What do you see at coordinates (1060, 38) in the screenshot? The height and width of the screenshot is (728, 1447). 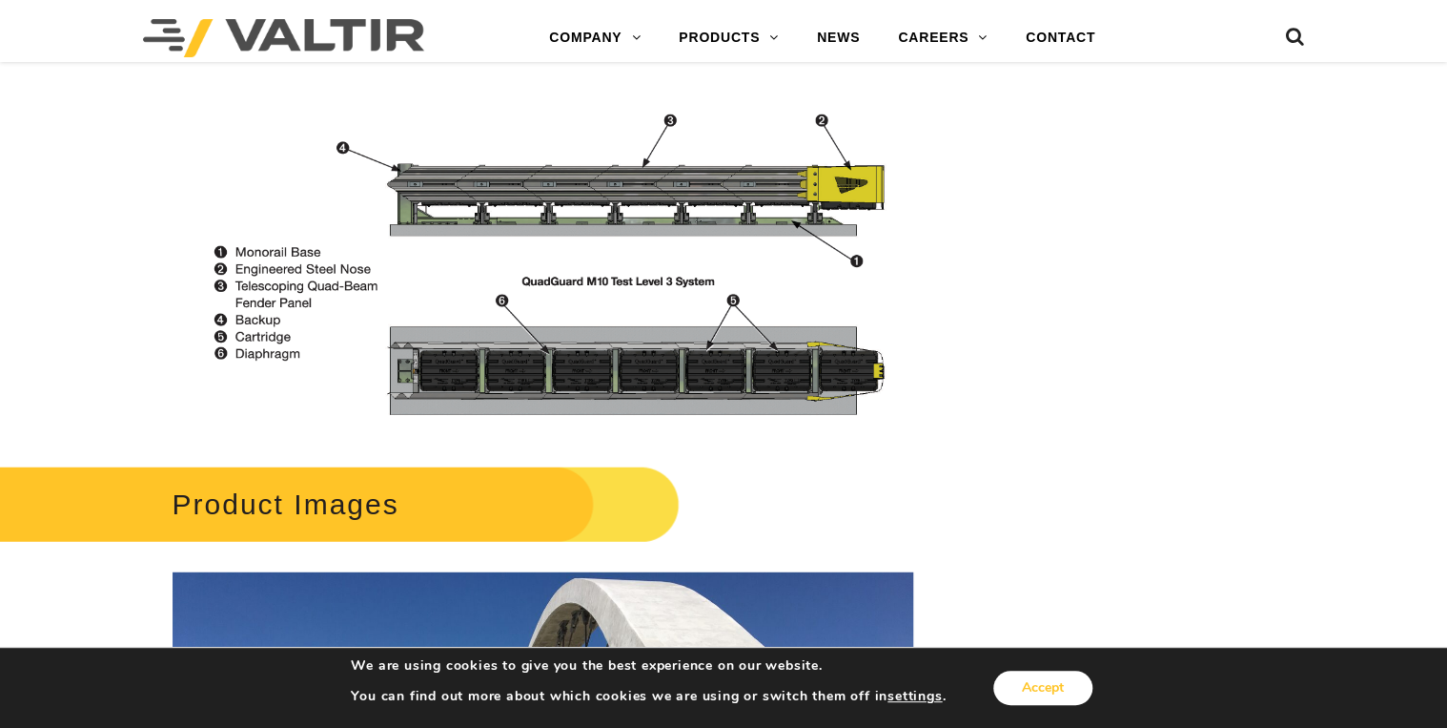 I see `a: CONTACT` at bounding box center [1060, 38].